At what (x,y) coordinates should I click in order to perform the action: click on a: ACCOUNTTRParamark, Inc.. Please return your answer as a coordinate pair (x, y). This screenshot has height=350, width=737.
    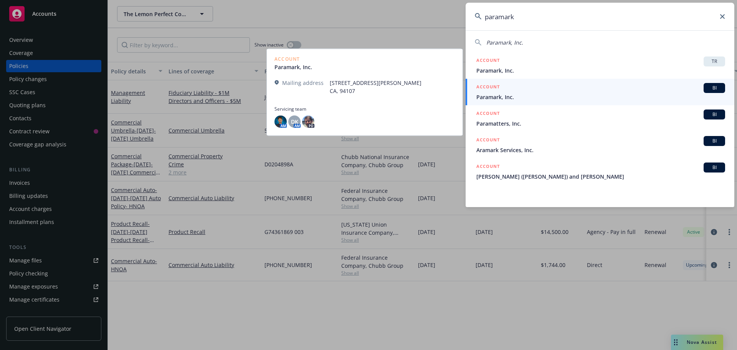
    Looking at the image, I should click on (600, 65).